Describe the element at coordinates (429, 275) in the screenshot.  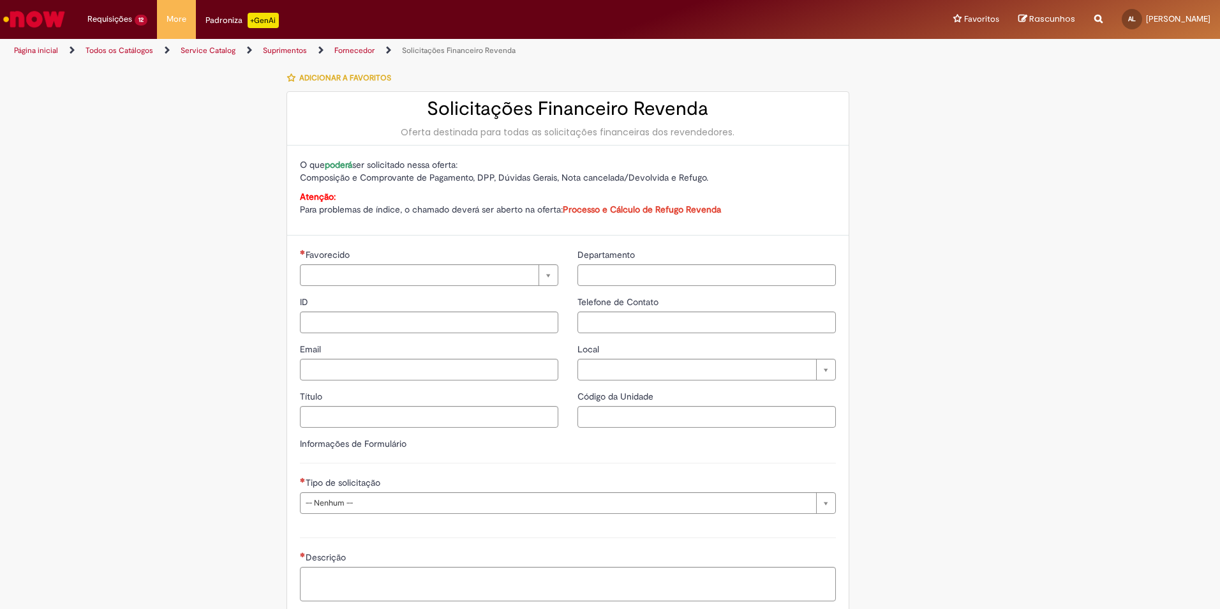
I see `a: Limpar campo Favorecido` at that location.